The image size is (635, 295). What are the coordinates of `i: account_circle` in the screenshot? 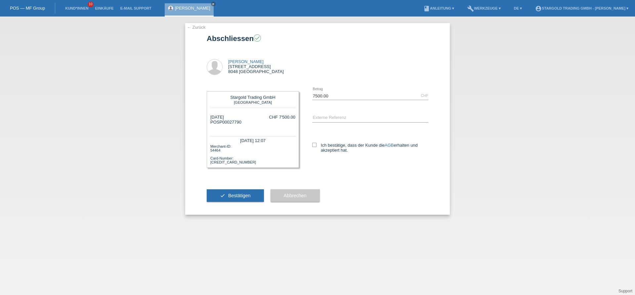 It's located at (539, 9).